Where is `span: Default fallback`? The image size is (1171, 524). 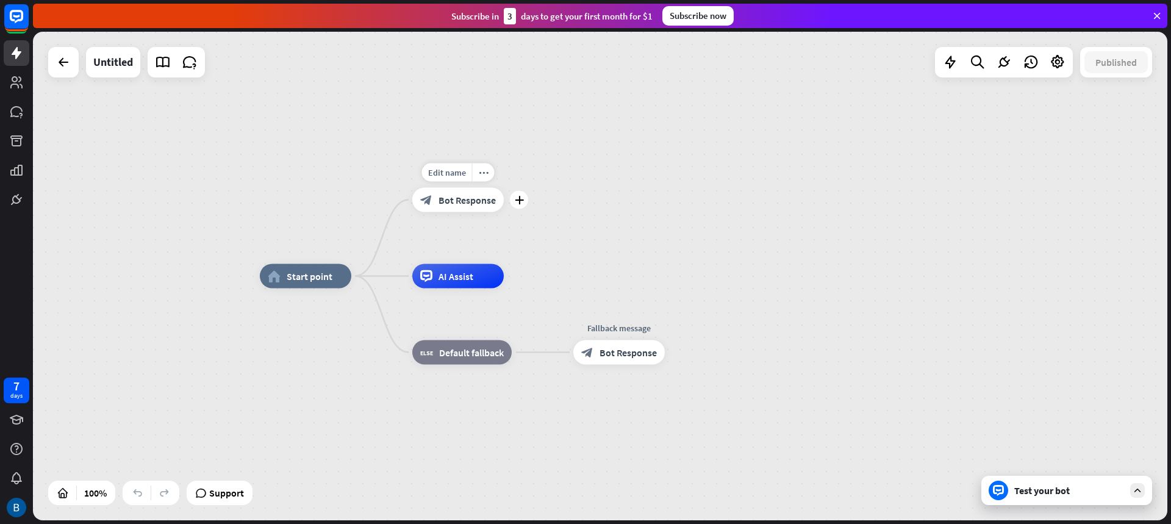
span: Default fallback is located at coordinates (471, 352).